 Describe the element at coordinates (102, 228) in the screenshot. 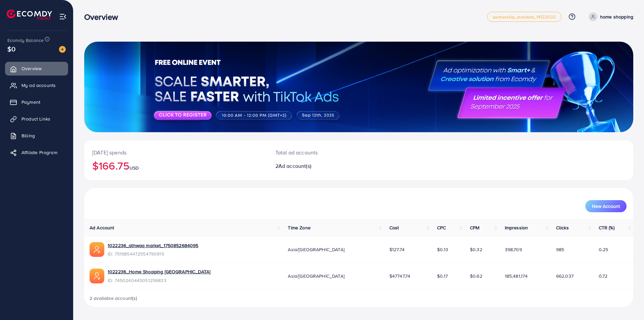

I see `span: Ad Account` at that location.